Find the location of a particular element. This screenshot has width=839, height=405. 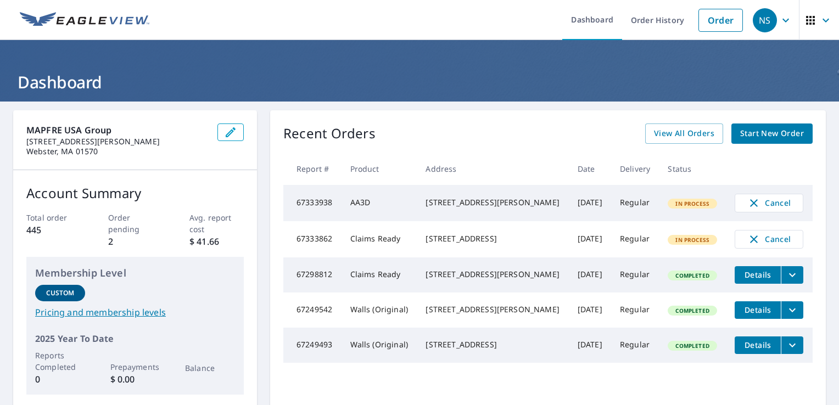

button: detailsBtn-67298812 is located at coordinates (758, 275).